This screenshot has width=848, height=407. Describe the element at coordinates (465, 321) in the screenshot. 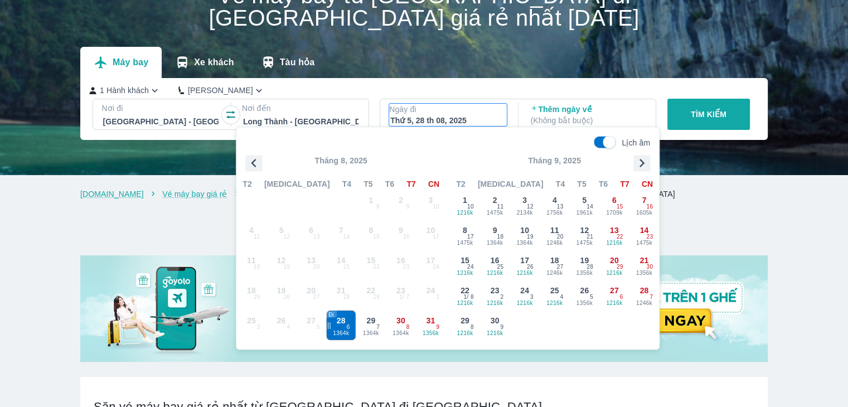

I see `span: 29` at that location.